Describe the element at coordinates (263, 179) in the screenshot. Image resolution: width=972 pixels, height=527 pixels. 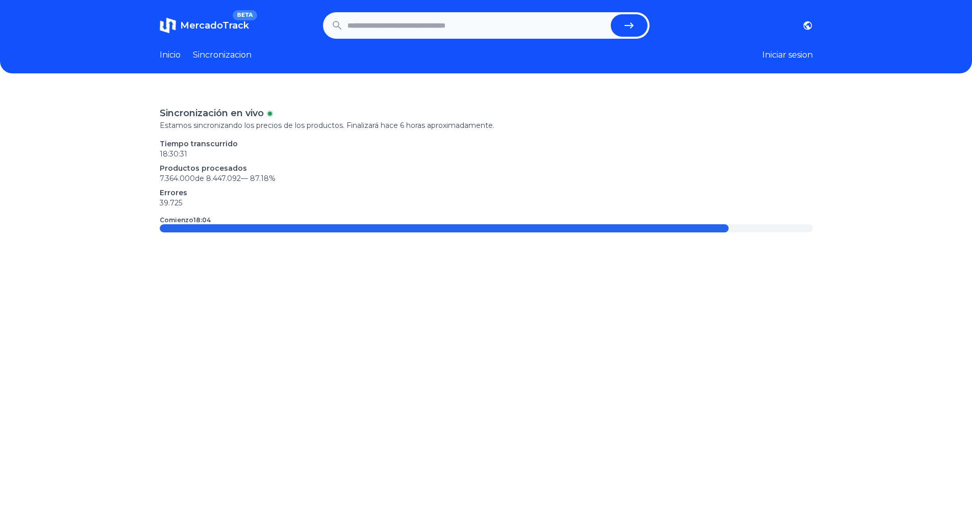
I see `span: 87.18 %` at that location.